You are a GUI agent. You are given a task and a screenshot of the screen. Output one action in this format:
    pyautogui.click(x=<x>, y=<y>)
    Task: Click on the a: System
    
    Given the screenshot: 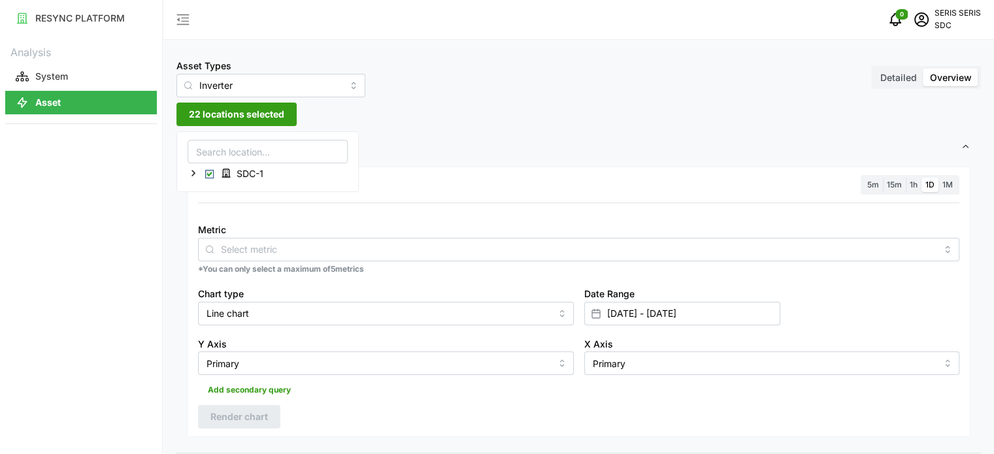 What is the action you would take?
    pyautogui.click(x=81, y=76)
    